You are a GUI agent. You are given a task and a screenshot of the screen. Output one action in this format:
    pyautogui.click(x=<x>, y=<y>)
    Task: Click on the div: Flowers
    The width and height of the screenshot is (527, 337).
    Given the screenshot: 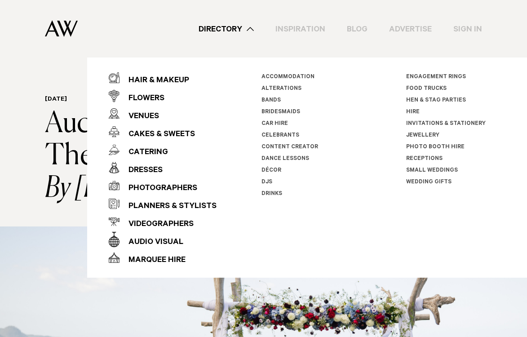 What is the action you would take?
    pyautogui.click(x=142, y=99)
    